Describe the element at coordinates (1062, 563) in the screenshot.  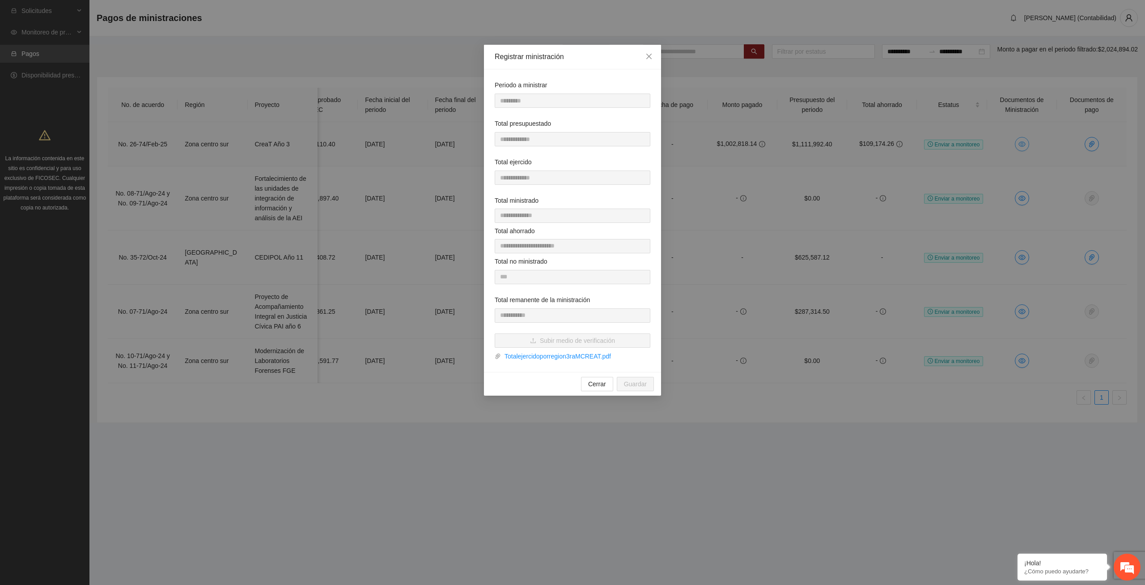
I see `div: ¡Hola!` at that location.